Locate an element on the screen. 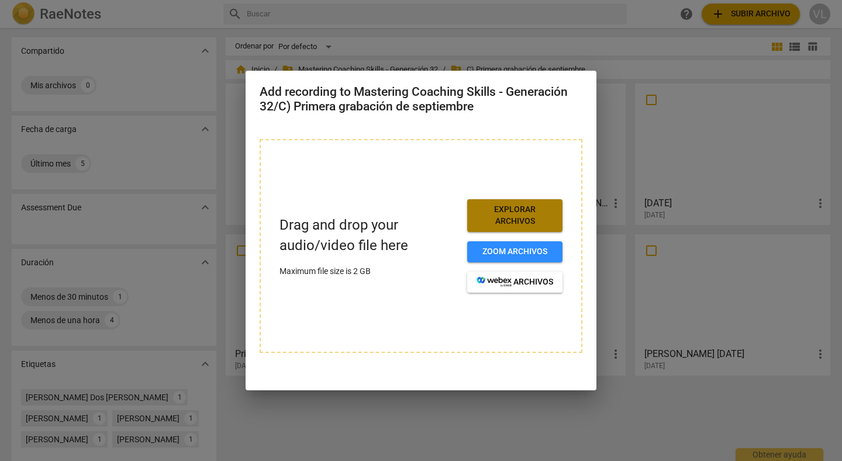 The image size is (842, 461). p: Drag and drop your audio/video file here is located at coordinates (368, 236).